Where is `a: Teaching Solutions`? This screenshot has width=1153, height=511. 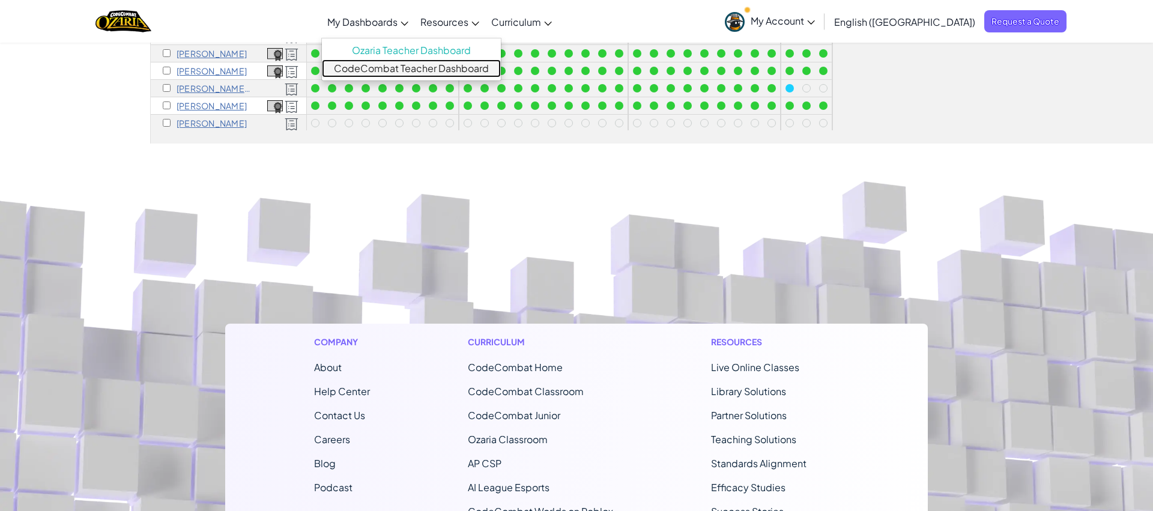 a: Teaching Solutions is located at coordinates (753, 439).